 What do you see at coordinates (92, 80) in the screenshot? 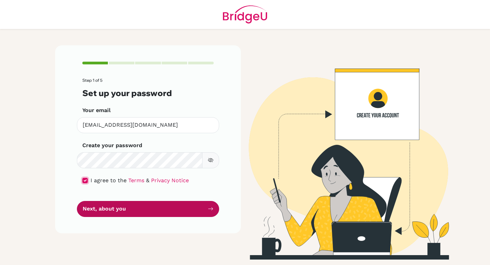
I see `span: Step 1 of 5` at bounding box center [92, 80].